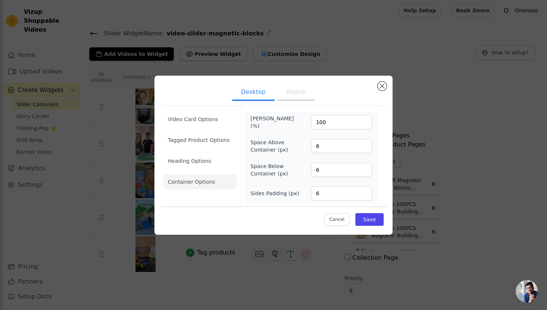  Describe the element at coordinates (200, 182) in the screenshot. I see `li: Container Options` at that location.